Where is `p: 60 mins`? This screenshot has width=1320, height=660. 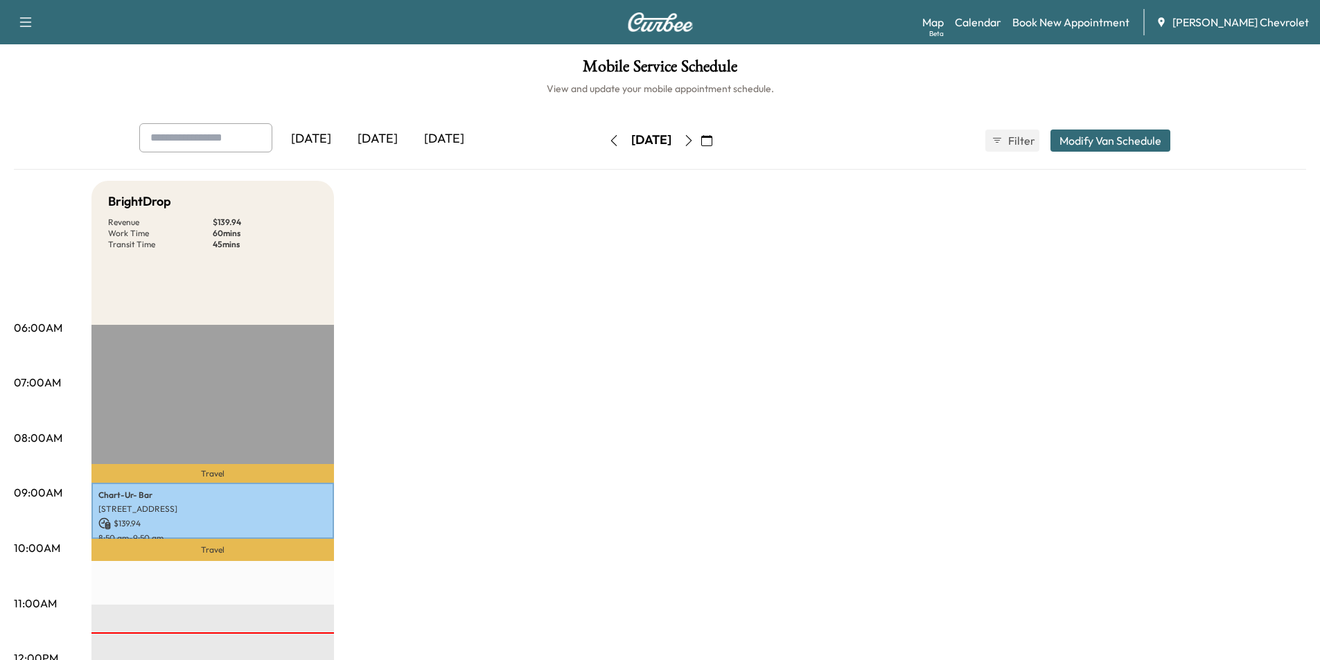 p: 60 mins is located at coordinates (265, 234).